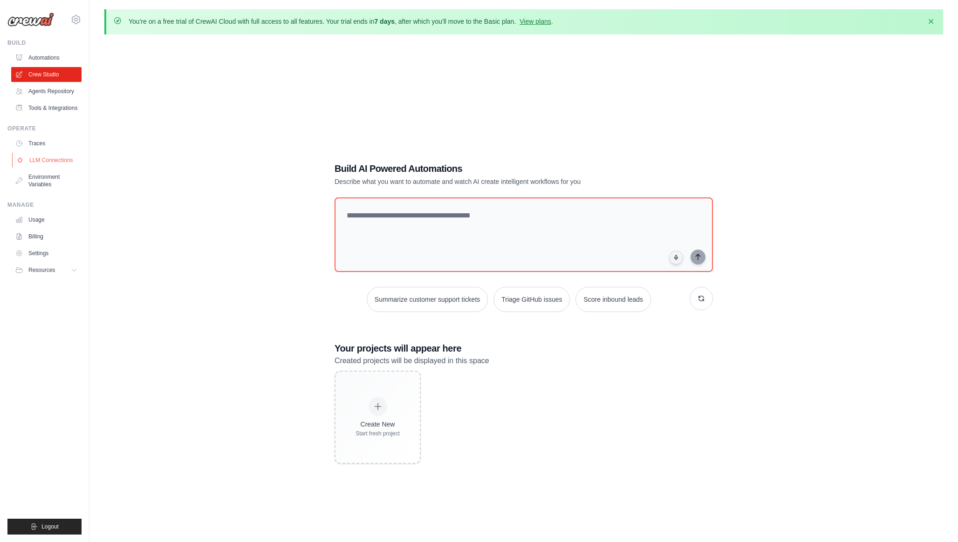  I want to click on h3: Your projects will appear here, so click(523, 348).